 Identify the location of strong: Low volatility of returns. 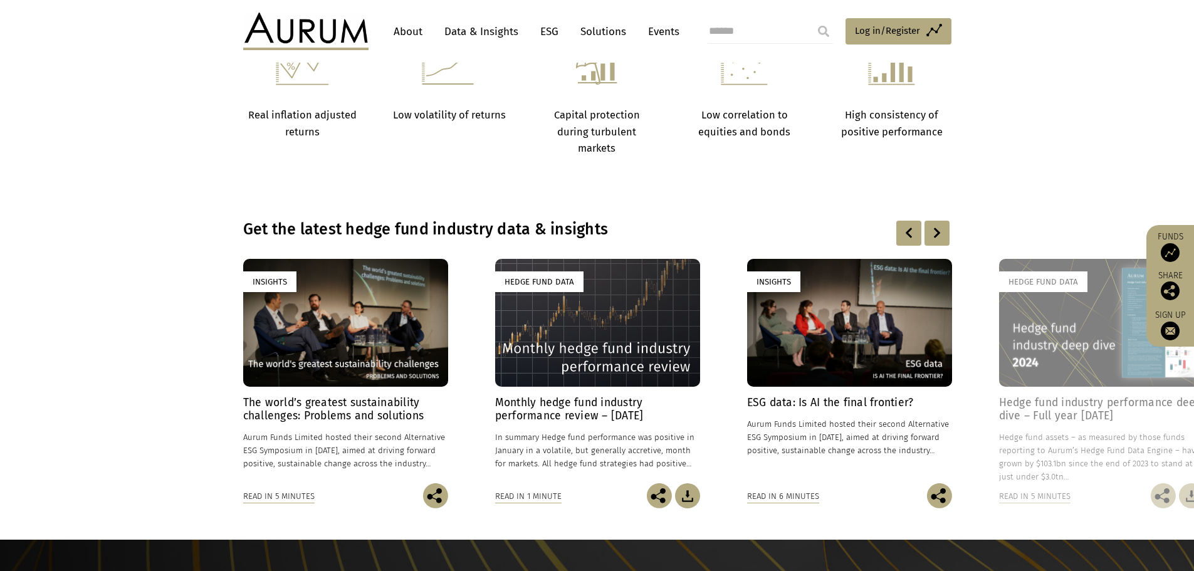
(450, 115).